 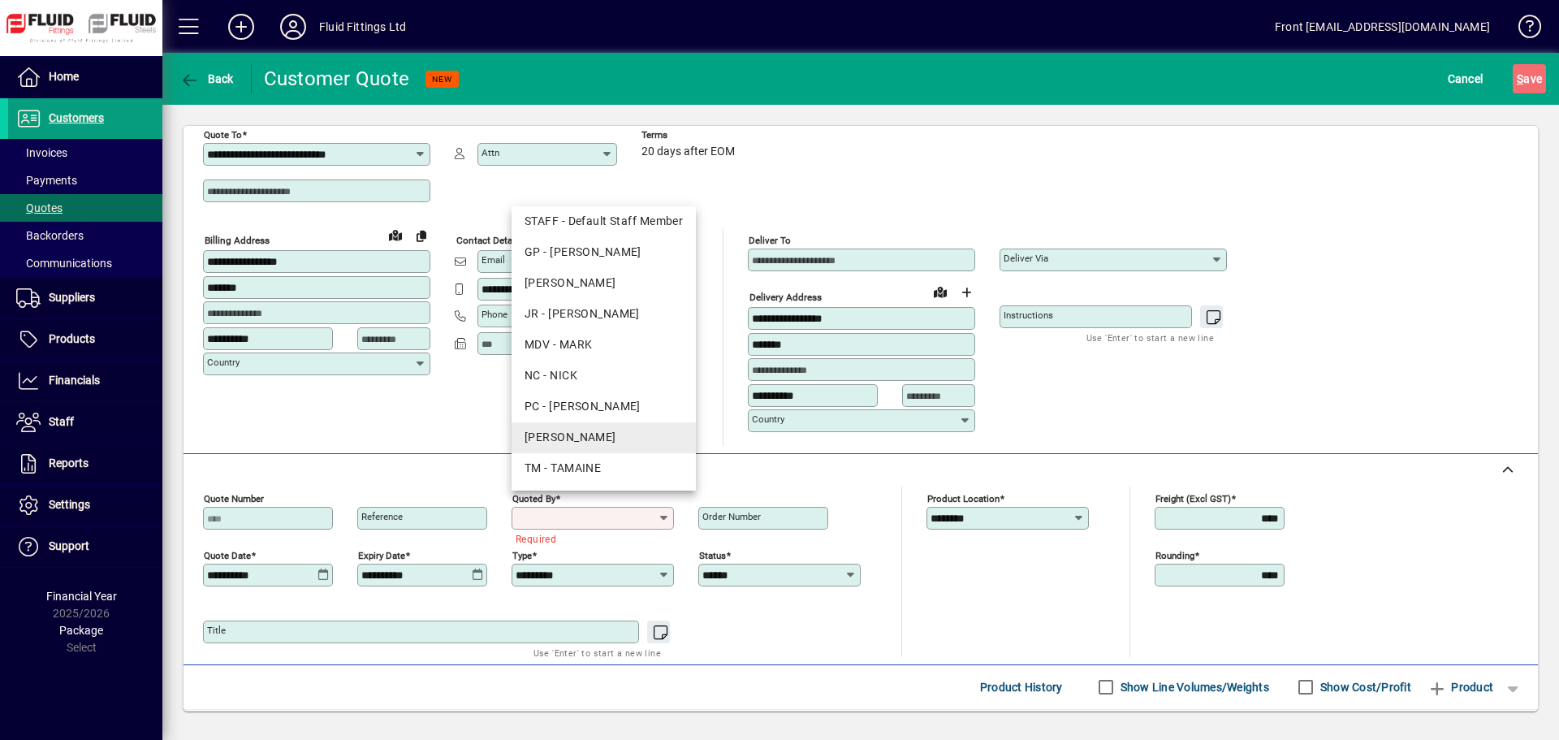 What do you see at coordinates (39, 208) in the screenshot?
I see `span: Quotes` at bounding box center [39, 208].